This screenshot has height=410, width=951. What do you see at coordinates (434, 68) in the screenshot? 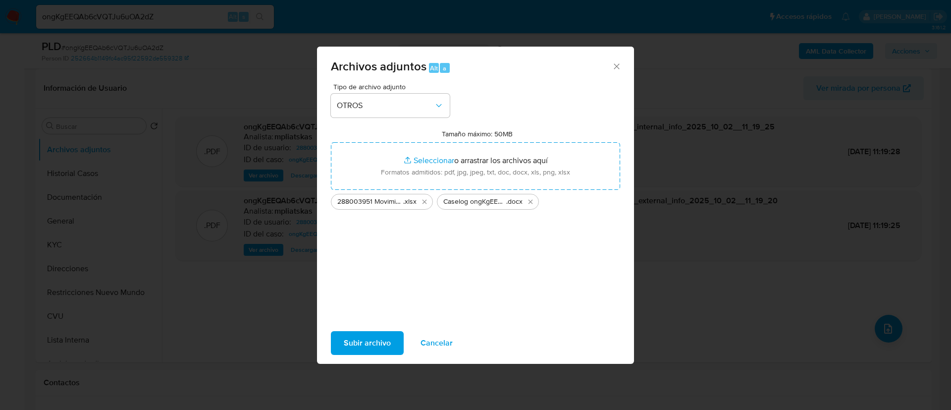
I see `span: Alt` at bounding box center [434, 68].